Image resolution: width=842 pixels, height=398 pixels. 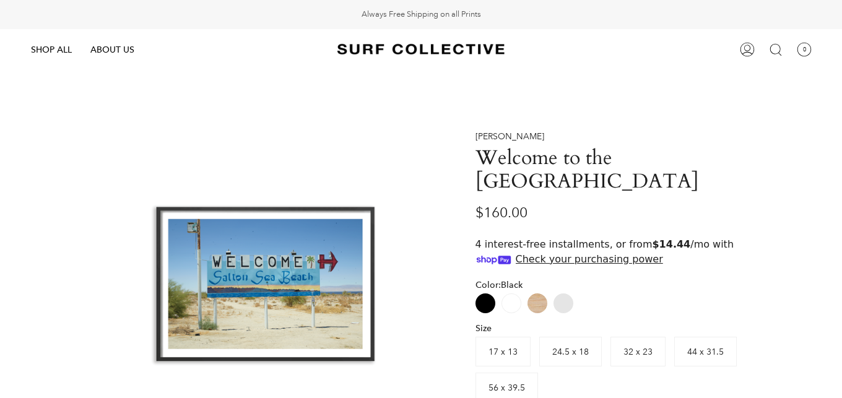 I want to click on span: Always Free Shipping on all Prints, so click(x=421, y=14).